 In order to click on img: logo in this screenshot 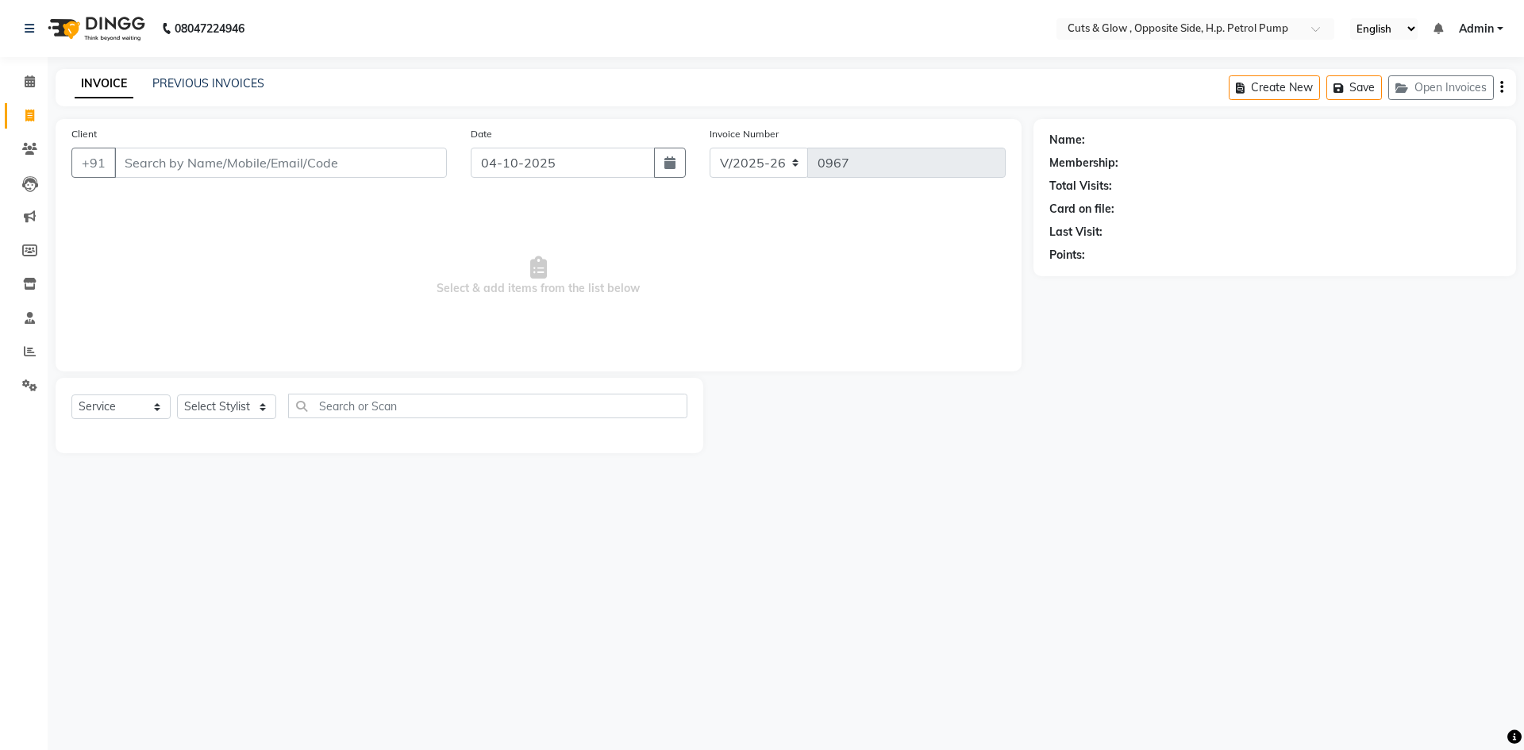, I will do `click(94, 29)`.